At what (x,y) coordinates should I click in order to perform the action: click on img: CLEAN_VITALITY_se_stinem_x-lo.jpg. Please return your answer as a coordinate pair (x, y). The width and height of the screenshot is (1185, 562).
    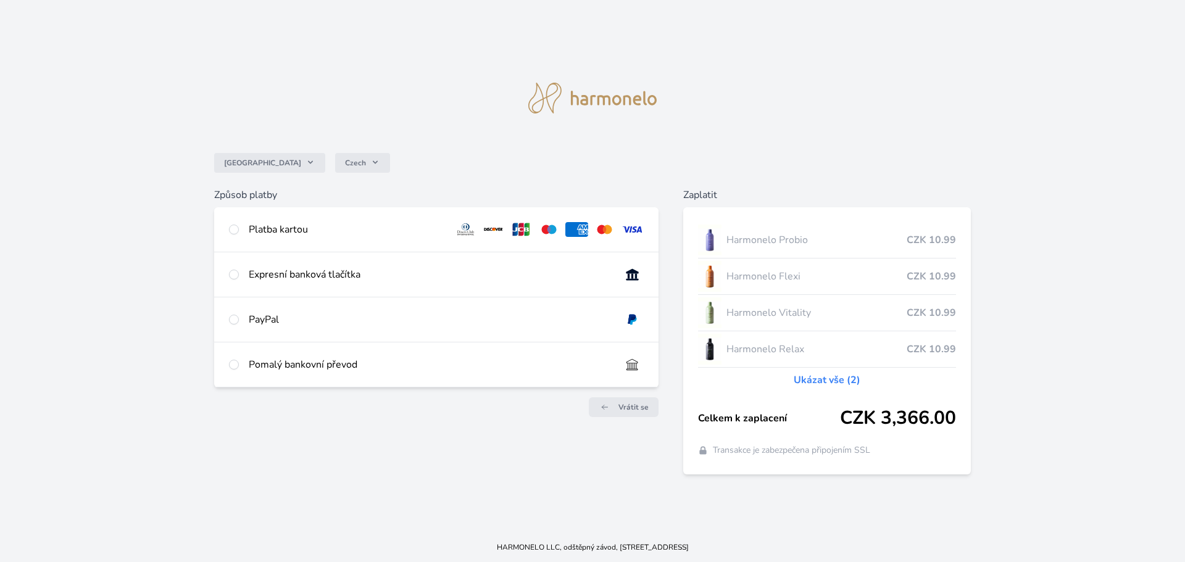
    Looking at the image, I should click on (710, 313).